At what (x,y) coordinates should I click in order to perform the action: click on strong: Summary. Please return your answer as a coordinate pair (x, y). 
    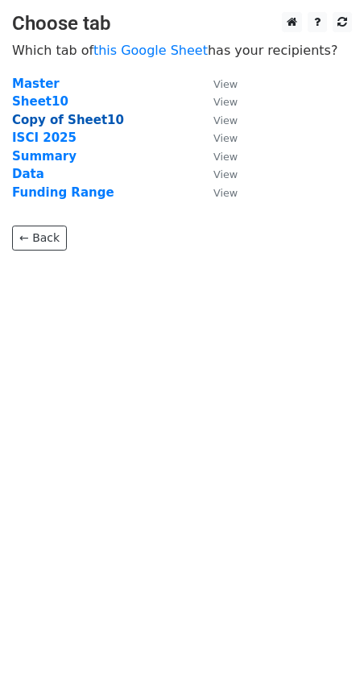
    Looking at the image, I should click on (44, 156).